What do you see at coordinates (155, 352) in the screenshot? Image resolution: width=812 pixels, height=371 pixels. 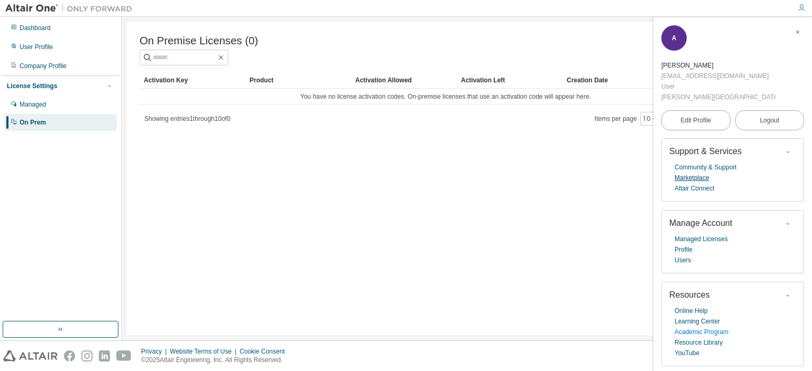 I see `div: Privacy` at bounding box center [155, 352].